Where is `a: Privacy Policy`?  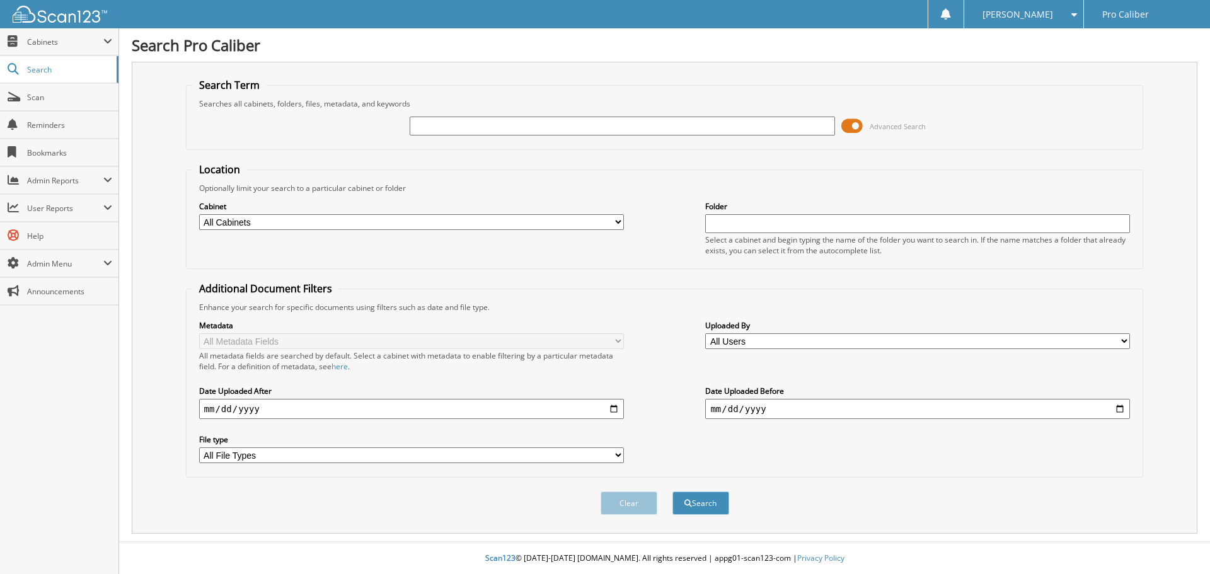
a: Privacy Policy is located at coordinates (821, 558).